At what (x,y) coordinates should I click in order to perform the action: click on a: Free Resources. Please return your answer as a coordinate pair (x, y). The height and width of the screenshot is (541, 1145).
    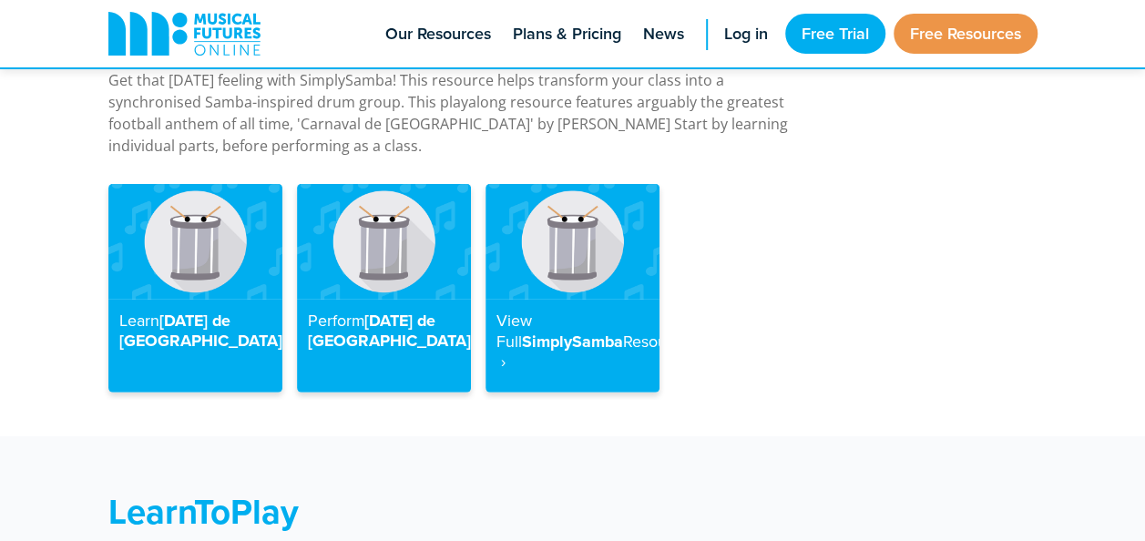
    Looking at the image, I should click on (966, 34).